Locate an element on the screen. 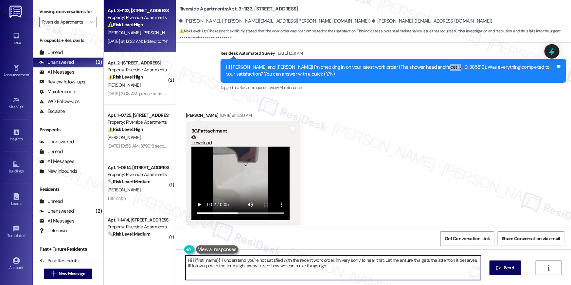 This screenshot has height=285, width=571. div: Past Residents is located at coordinates (59, 261).